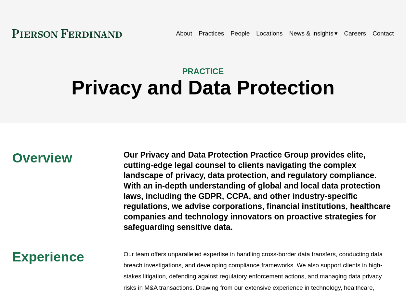 Image resolution: width=406 pixels, height=294 pixels. Describe the element at coordinates (184, 33) in the screenshot. I see `a: About` at that location.